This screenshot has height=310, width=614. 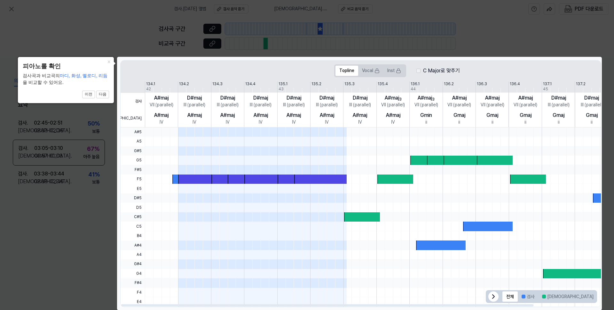 What do you see at coordinates (133, 245) in the screenshot?
I see `span: A#4` at bounding box center [133, 245].